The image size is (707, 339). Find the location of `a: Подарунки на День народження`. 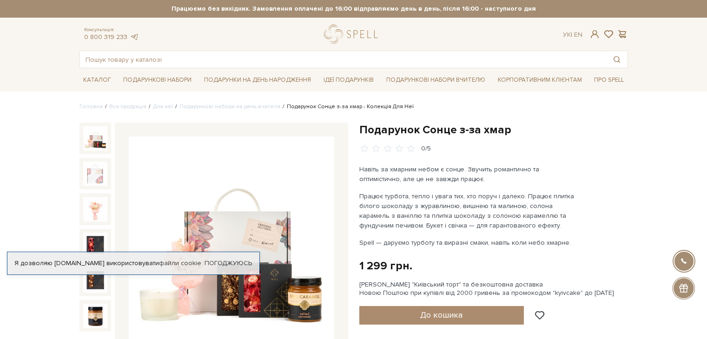

a: Подарунки на День народження is located at coordinates (257, 80).